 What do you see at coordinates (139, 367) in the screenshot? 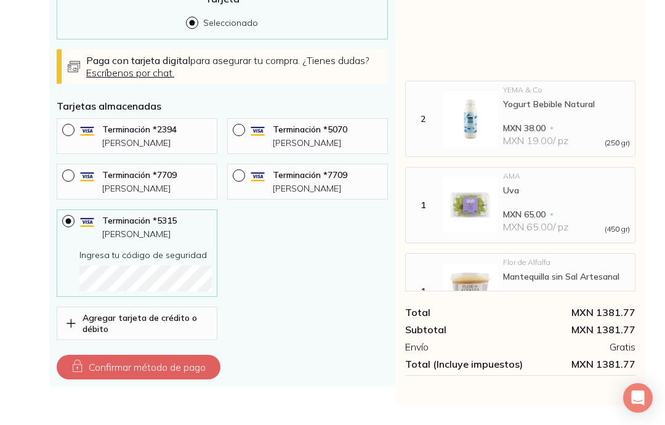
I see `button: Confirmar método de pago` at bounding box center [139, 367].